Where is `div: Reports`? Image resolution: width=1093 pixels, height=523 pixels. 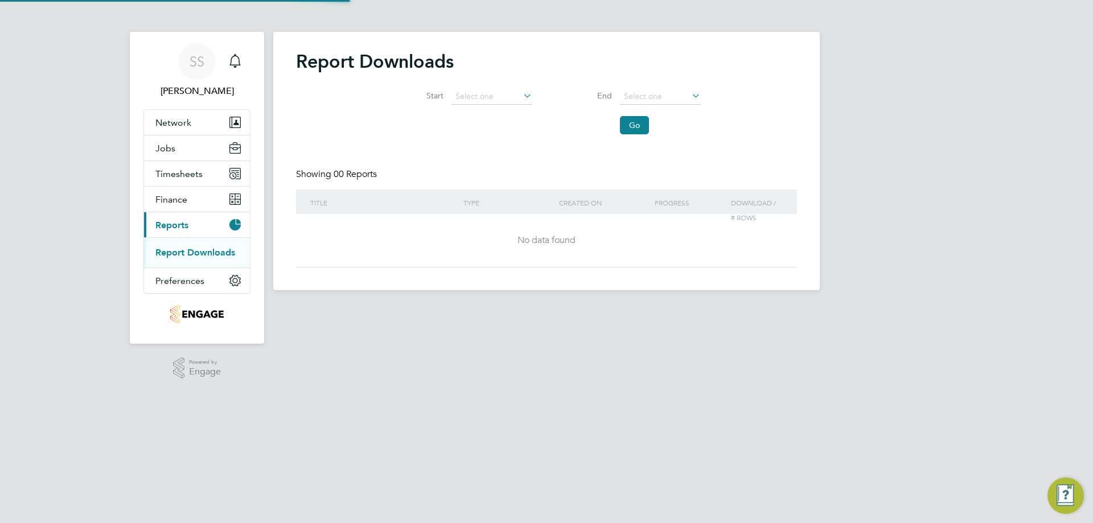 div: Reports is located at coordinates (197, 252).